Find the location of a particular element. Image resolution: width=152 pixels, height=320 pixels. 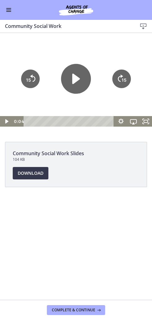

span: Complete & continue is located at coordinates (74, 310).